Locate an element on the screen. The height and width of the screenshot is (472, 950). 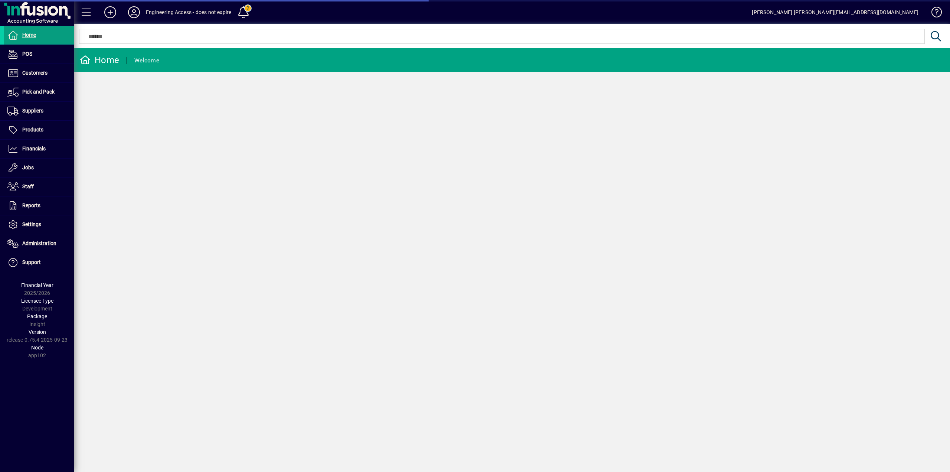
span: Support is located at coordinates (32, 262).